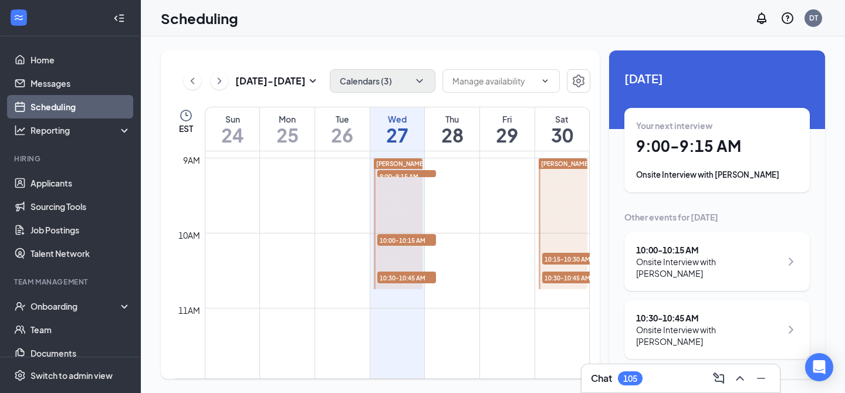 The image size is (845, 393). I want to click on a: August 27, 2025, so click(397, 129).